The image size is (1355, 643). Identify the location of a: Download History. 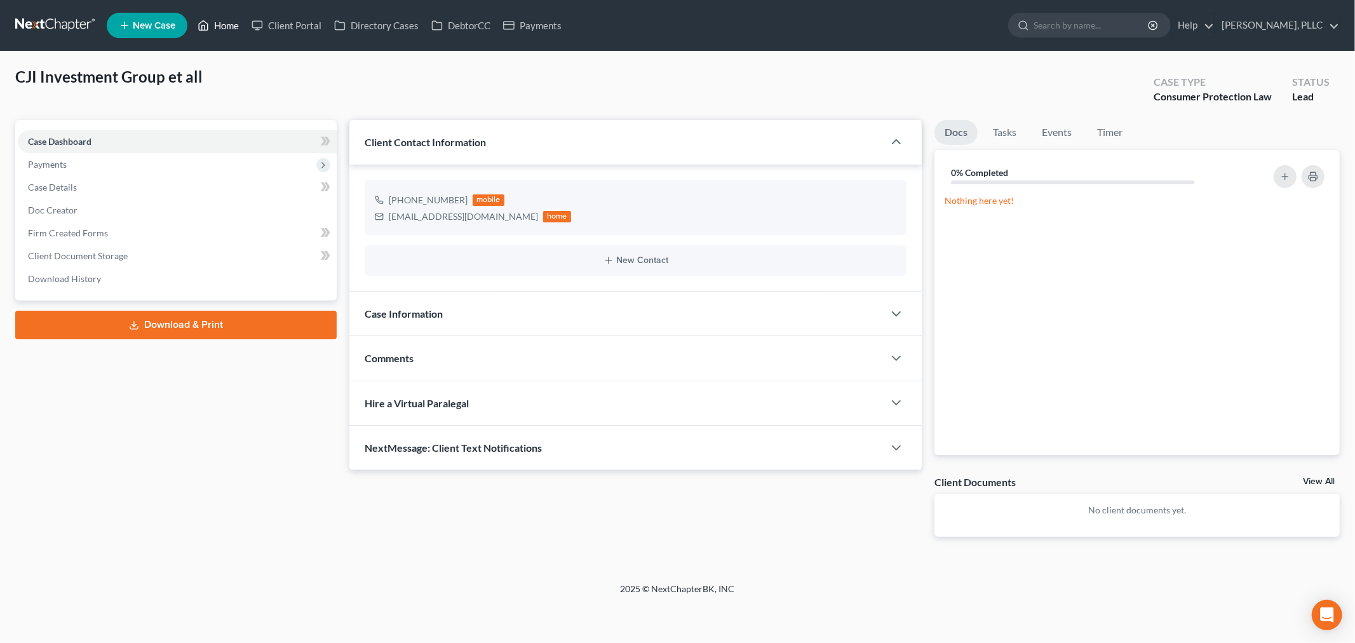
(177, 279).